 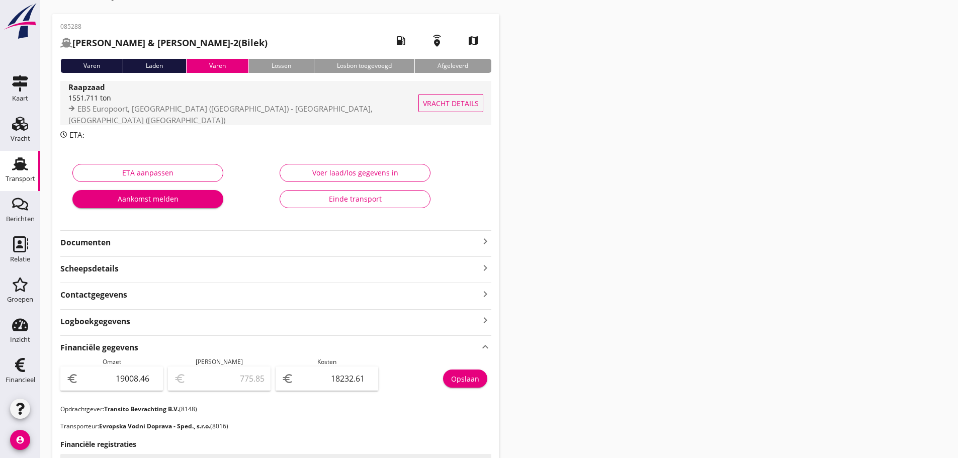 I want to click on strong: Transito Bevrachting B.V., so click(x=141, y=409).